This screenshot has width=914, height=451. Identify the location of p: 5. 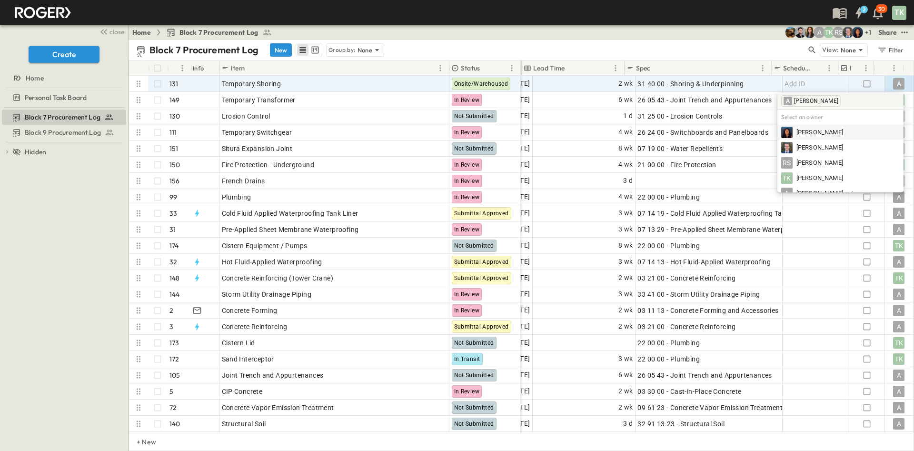
(171, 391).